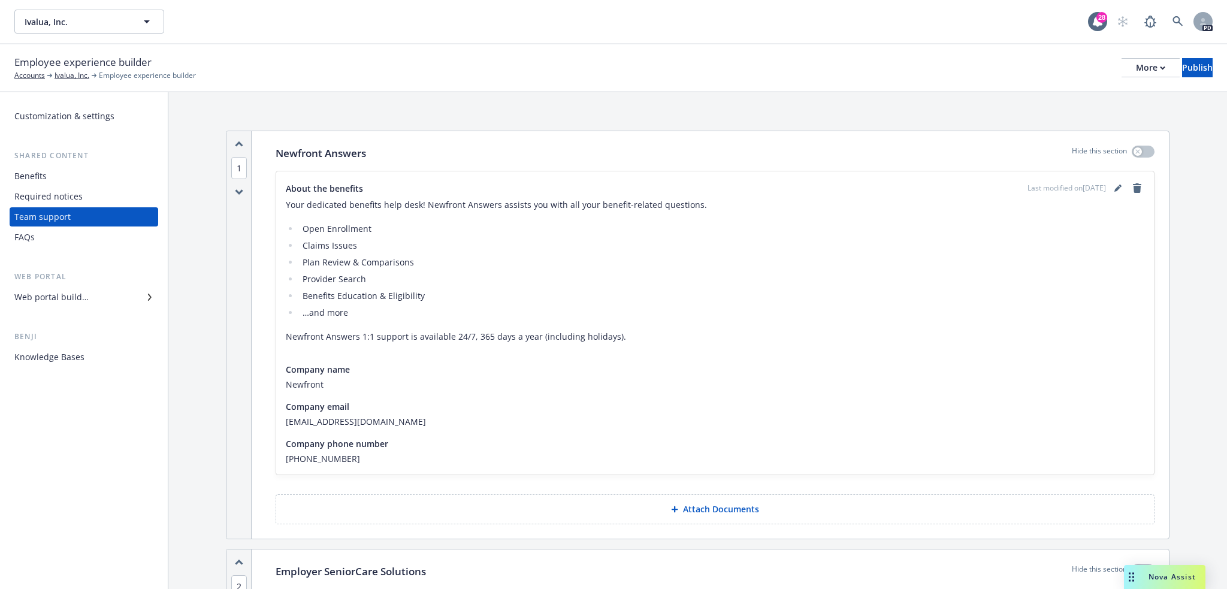 This screenshot has width=1227, height=589. I want to click on div: Customization & settings, so click(64, 116).